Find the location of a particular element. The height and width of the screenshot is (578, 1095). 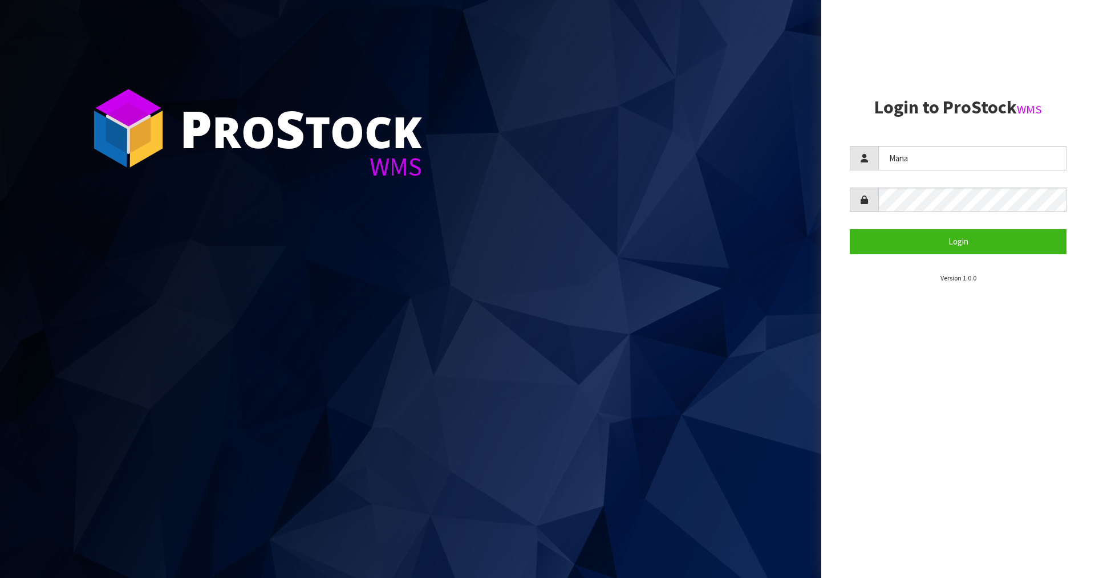

small: WMS is located at coordinates (1030, 110).